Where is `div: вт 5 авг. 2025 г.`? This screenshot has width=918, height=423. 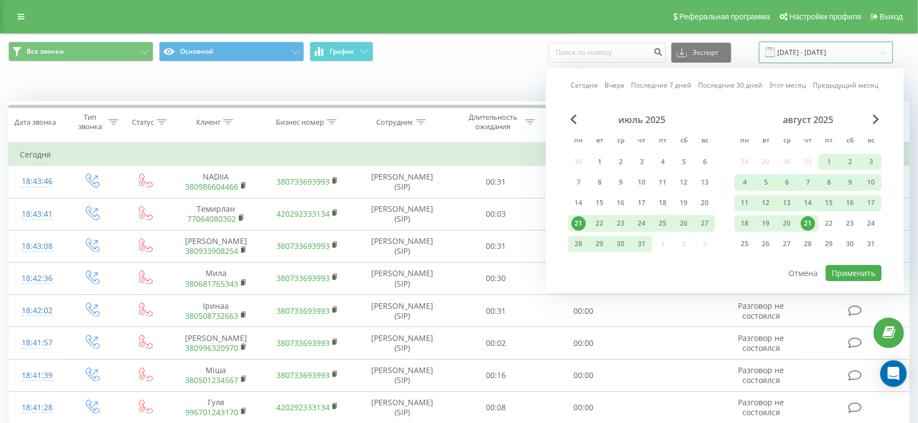
div: вт 5 авг. 2025 г. is located at coordinates (766, 182).